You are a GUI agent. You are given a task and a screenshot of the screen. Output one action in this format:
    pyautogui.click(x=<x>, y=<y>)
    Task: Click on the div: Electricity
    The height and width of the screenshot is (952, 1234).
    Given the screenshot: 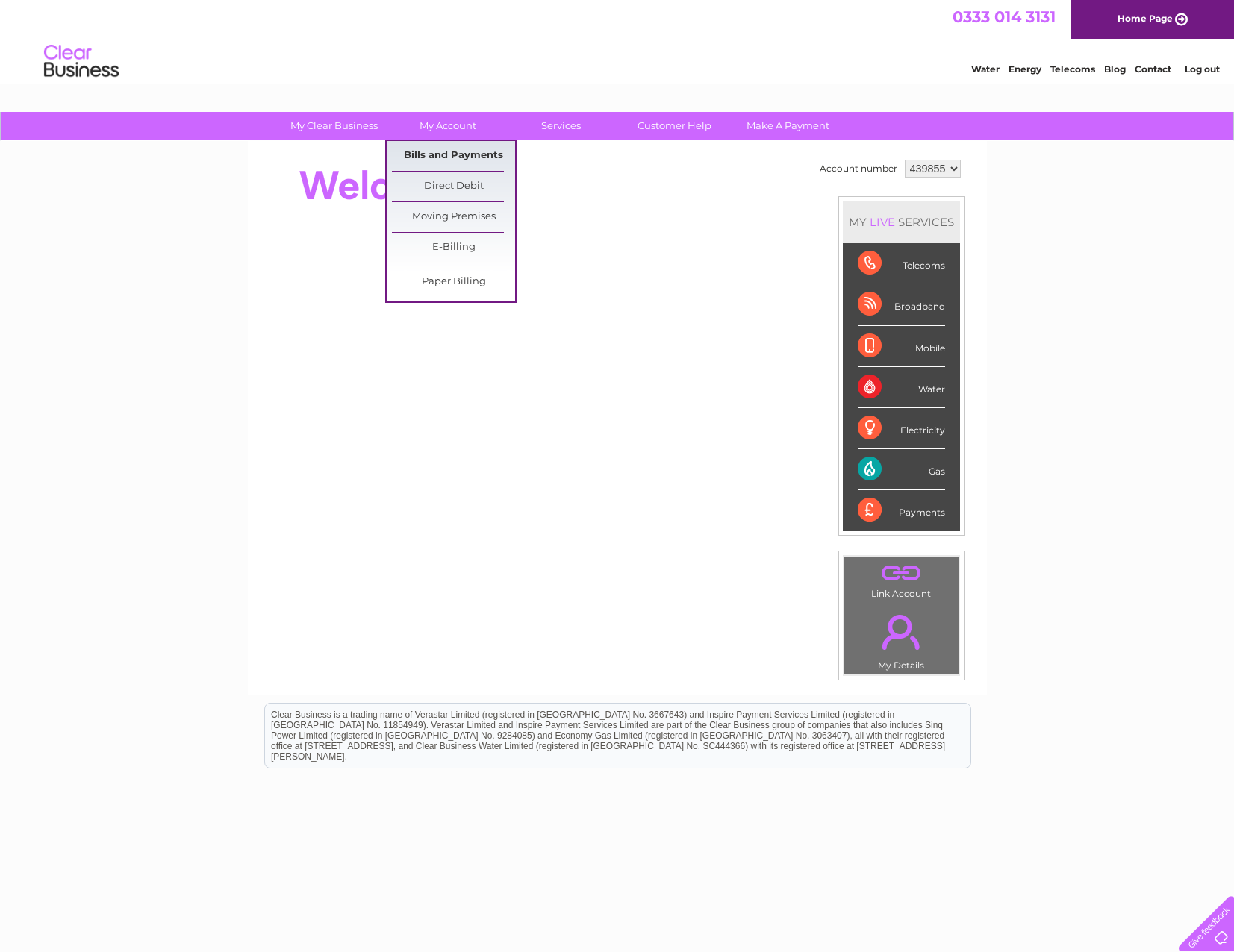 What is the action you would take?
    pyautogui.click(x=901, y=429)
    